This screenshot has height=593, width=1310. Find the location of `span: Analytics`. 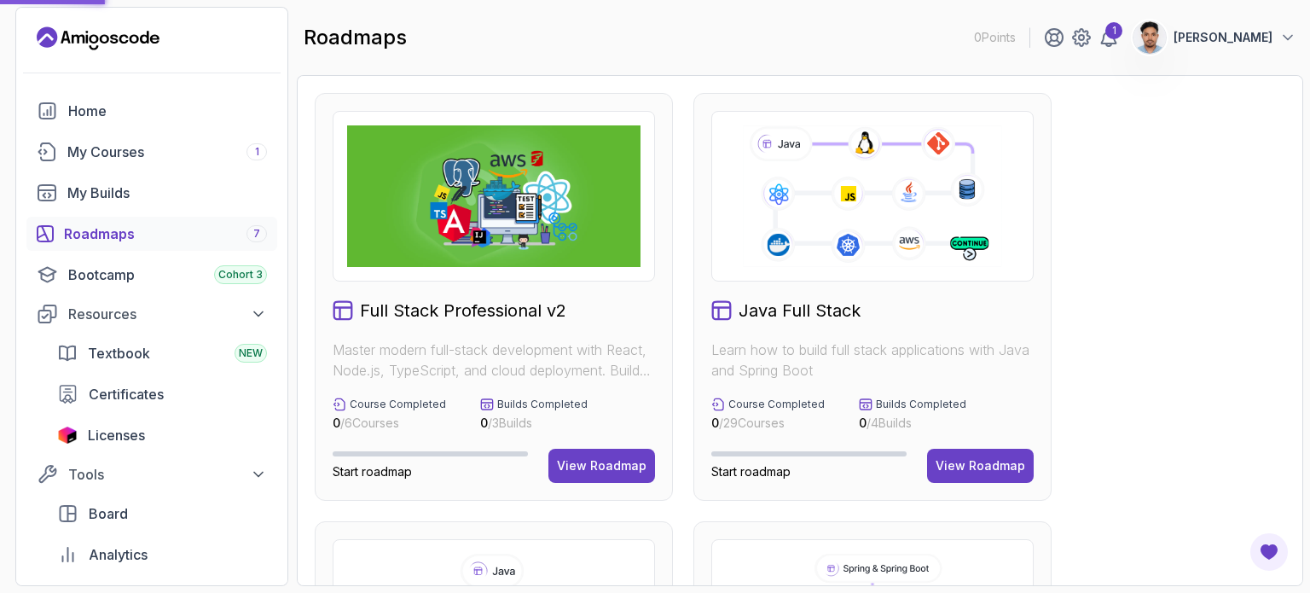

span: Analytics is located at coordinates (118, 554).